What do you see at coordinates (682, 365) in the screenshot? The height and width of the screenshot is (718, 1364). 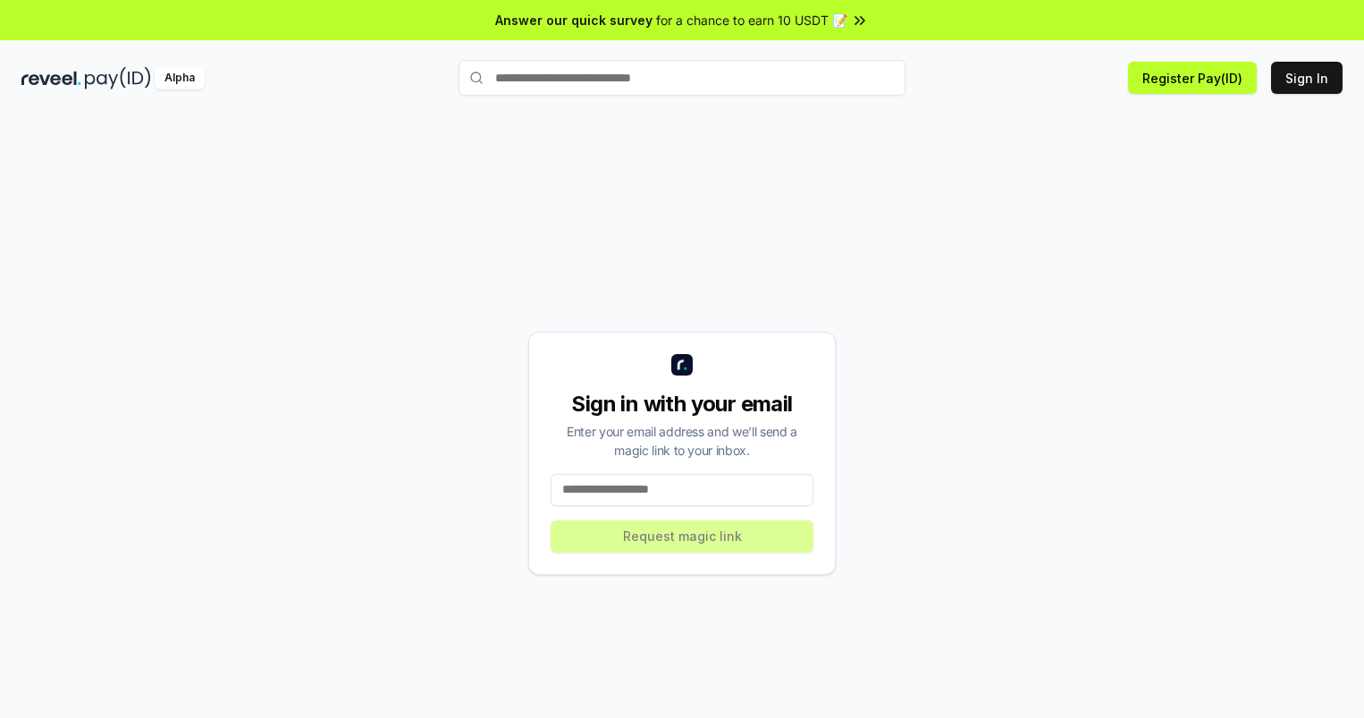 I see `img: logo_small` at bounding box center [682, 365].